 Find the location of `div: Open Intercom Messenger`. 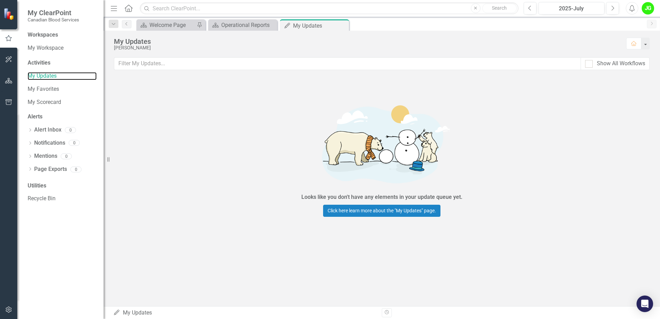

div: Open Intercom Messenger is located at coordinates (644, 304).